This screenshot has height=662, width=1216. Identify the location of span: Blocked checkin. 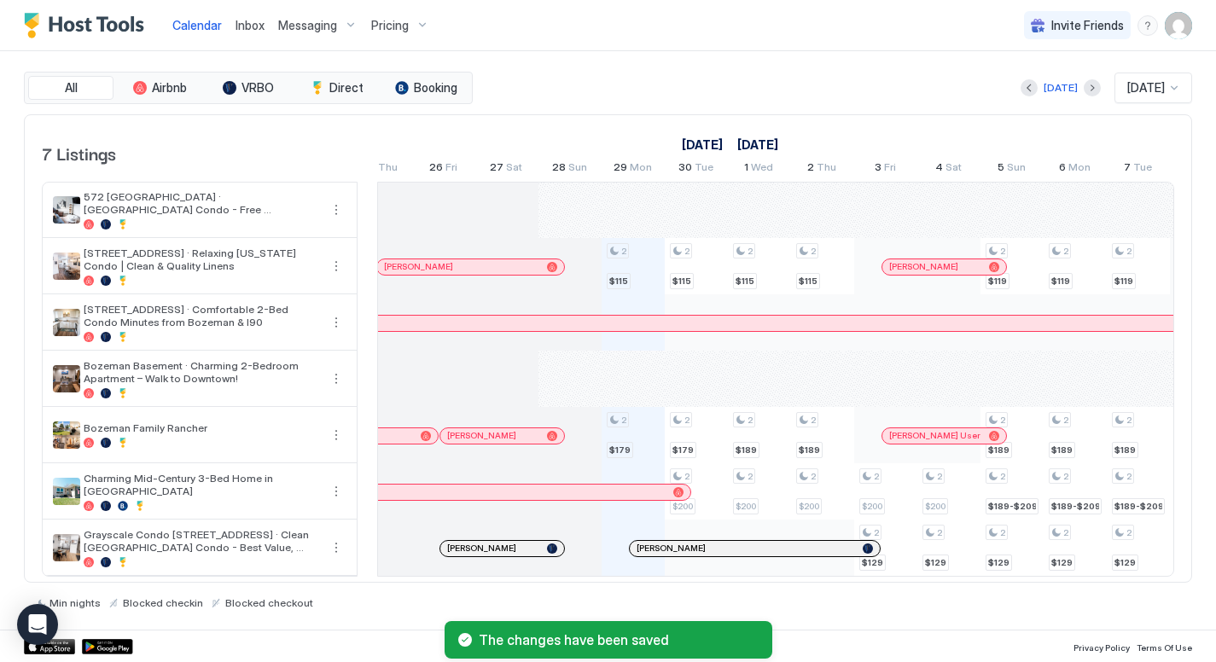
(163, 603).